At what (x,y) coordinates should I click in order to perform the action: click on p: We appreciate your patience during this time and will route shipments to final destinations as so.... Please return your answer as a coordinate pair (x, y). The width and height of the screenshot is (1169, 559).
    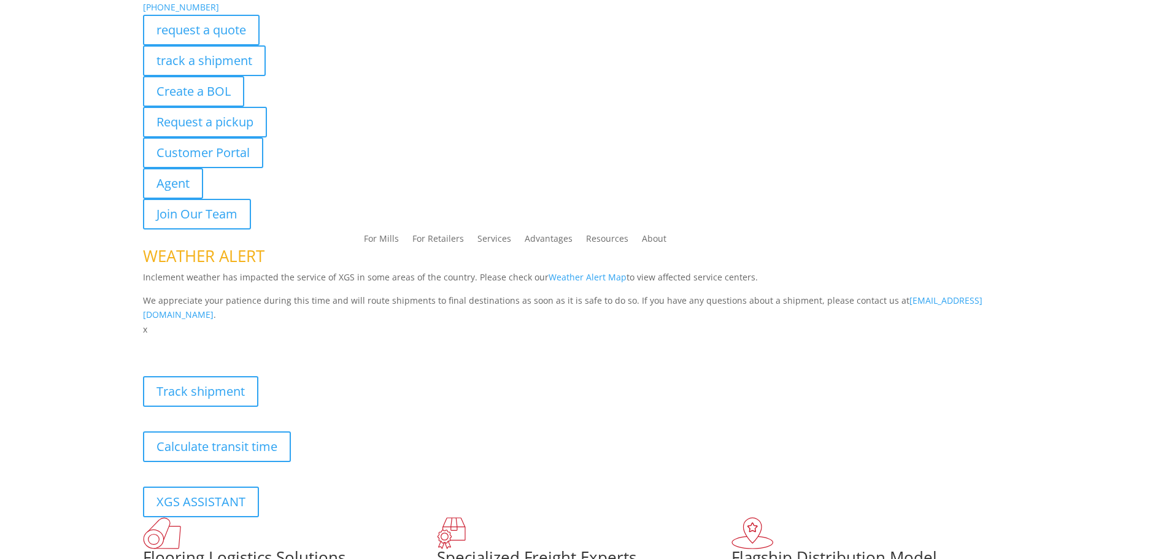
    Looking at the image, I should click on (585, 308).